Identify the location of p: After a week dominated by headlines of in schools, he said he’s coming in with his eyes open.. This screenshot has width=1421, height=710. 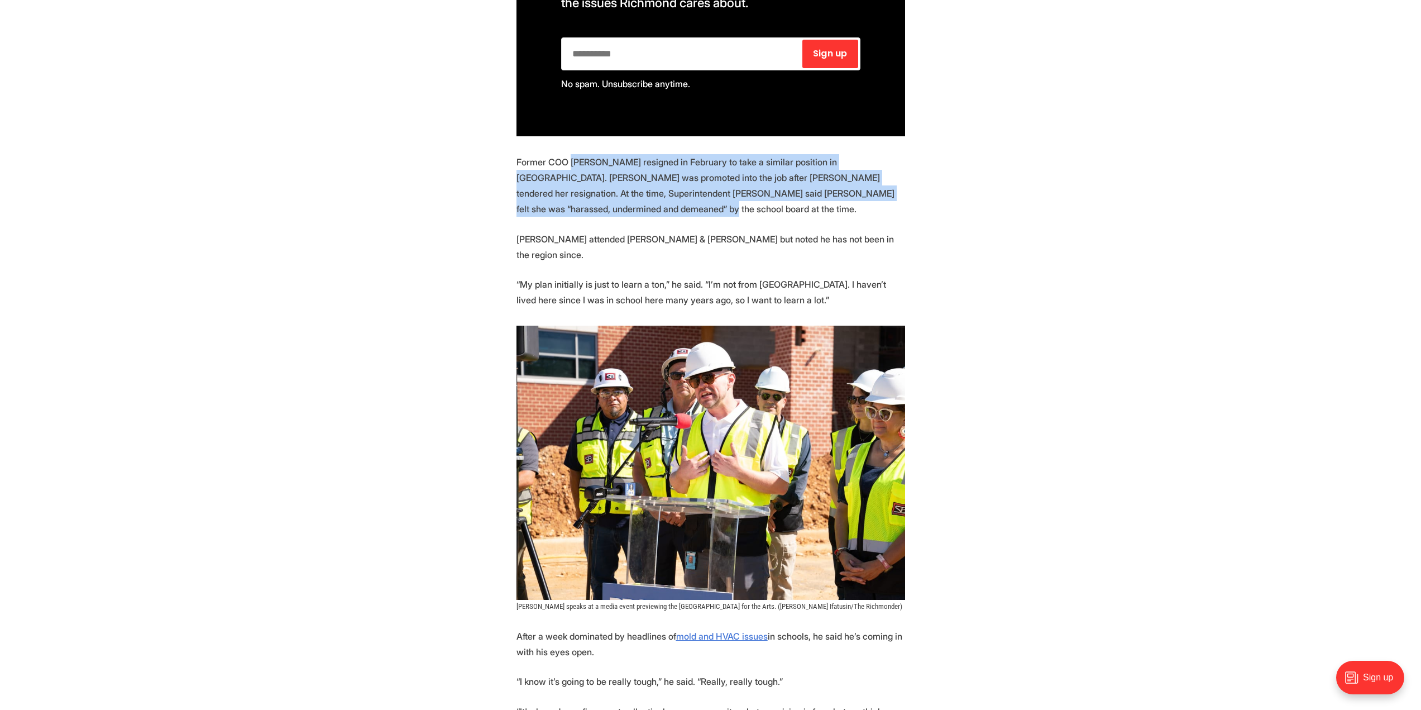
(711, 644).